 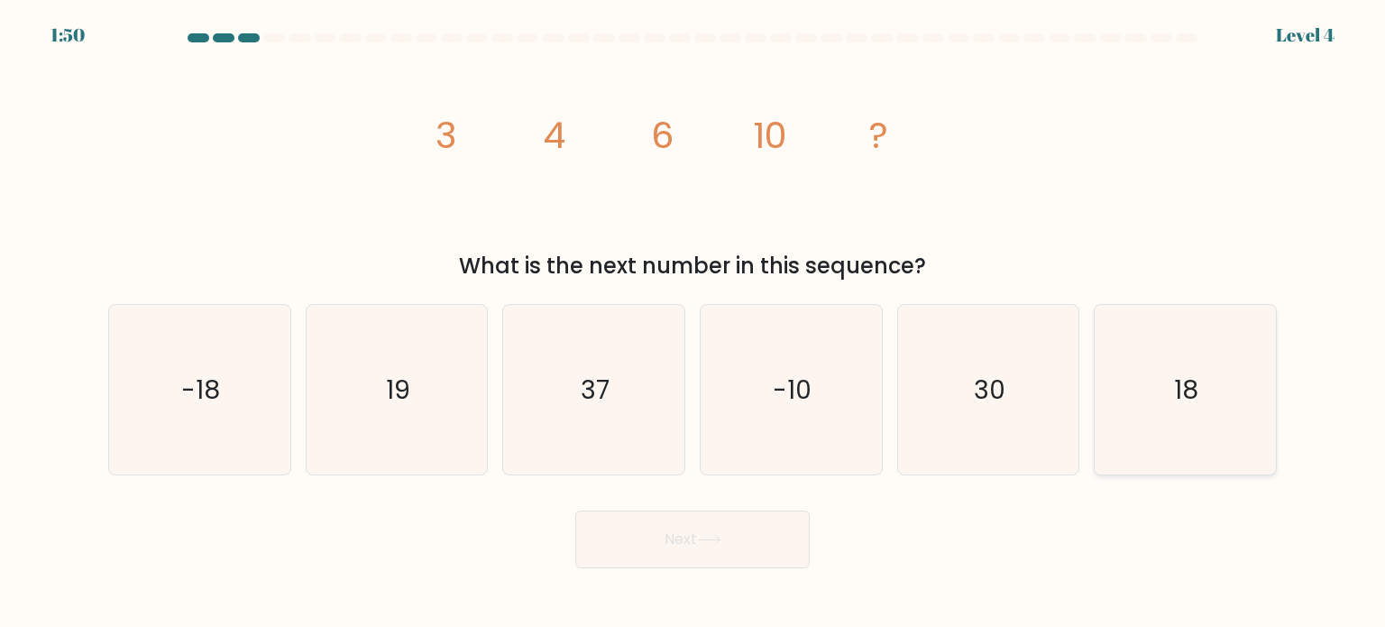 I want to click on text: 18, so click(x=1187, y=389).